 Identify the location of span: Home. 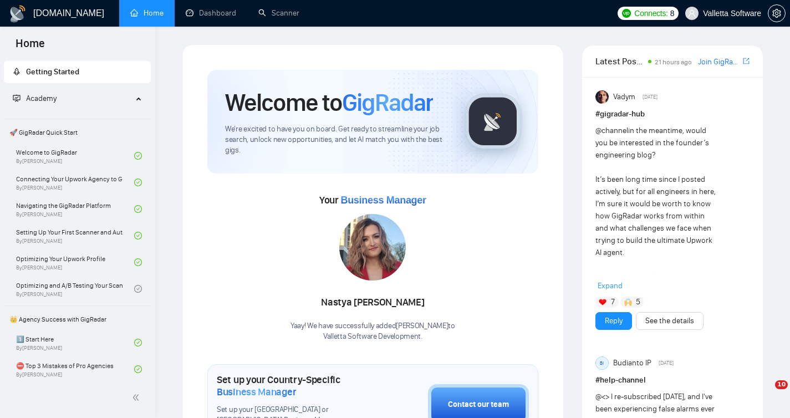
(30, 47).